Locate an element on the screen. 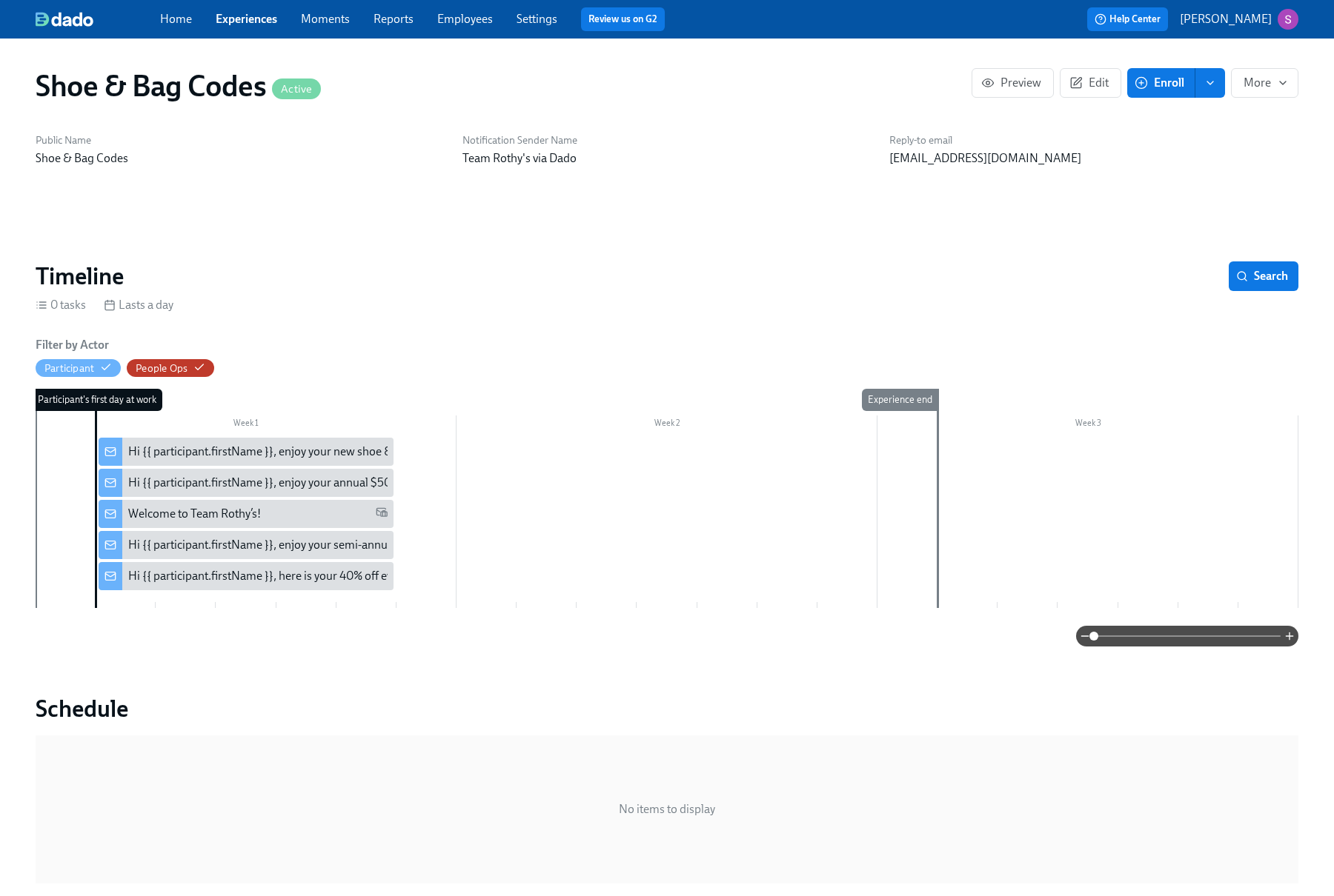 This screenshot has width=1334, height=896. h6: Filter by Actor is located at coordinates (72, 345).